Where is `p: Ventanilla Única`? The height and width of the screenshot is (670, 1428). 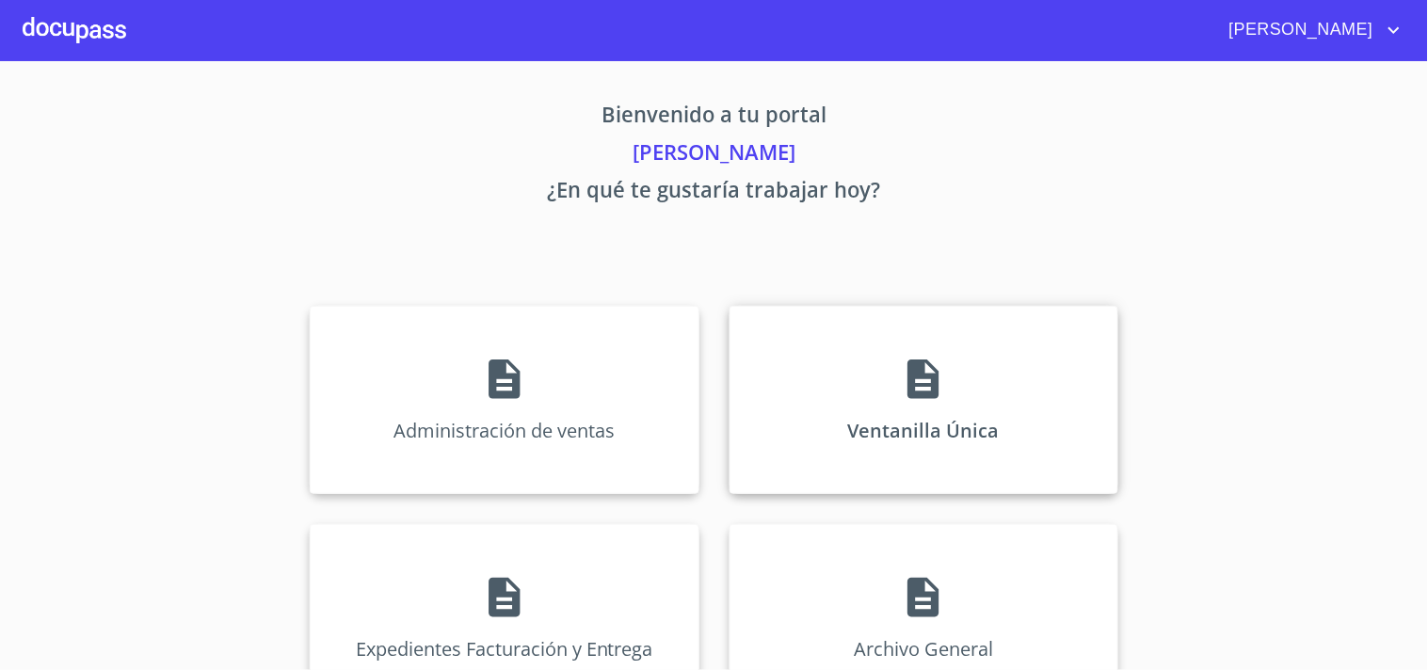 p: Ventanilla Única is located at coordinates (924, 430).